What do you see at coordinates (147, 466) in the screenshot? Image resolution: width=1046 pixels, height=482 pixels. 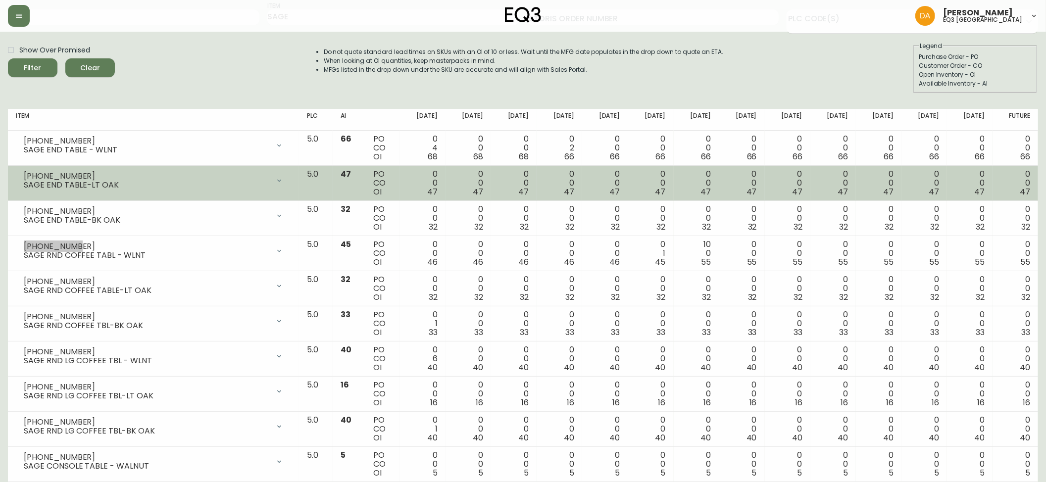 I see `div: SAGE CONSOLE TABLE - WALNUT` at bounding box center [147, 466].